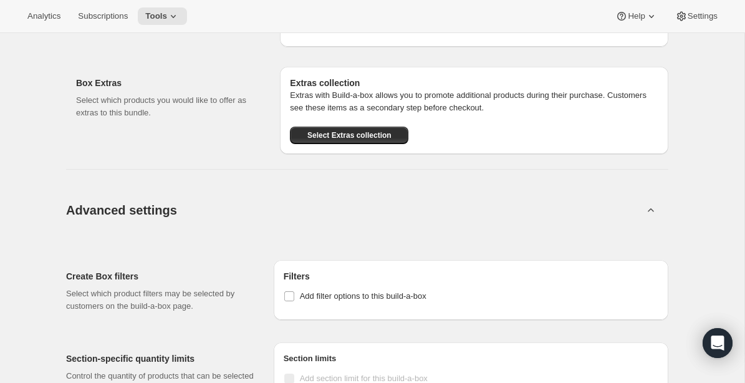 This screenshot has width=745, height=383. I want to click on h2: Create Box filters, so click(160, 276).